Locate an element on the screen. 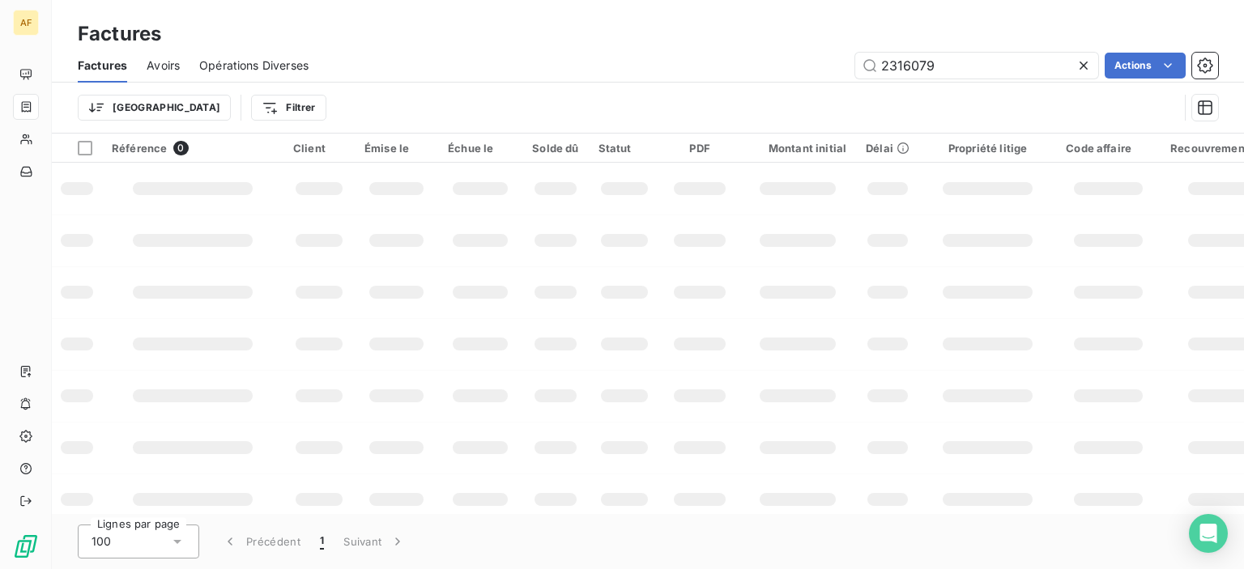  div: Solde dû is located at coordinates (555, 148).